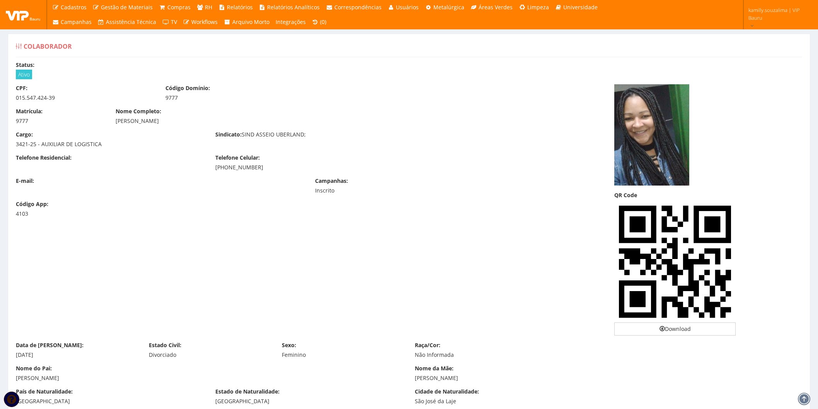 This screenshot has width=818, height=409. I want to click on label: Nome da Mãe:, so click(434, 368).